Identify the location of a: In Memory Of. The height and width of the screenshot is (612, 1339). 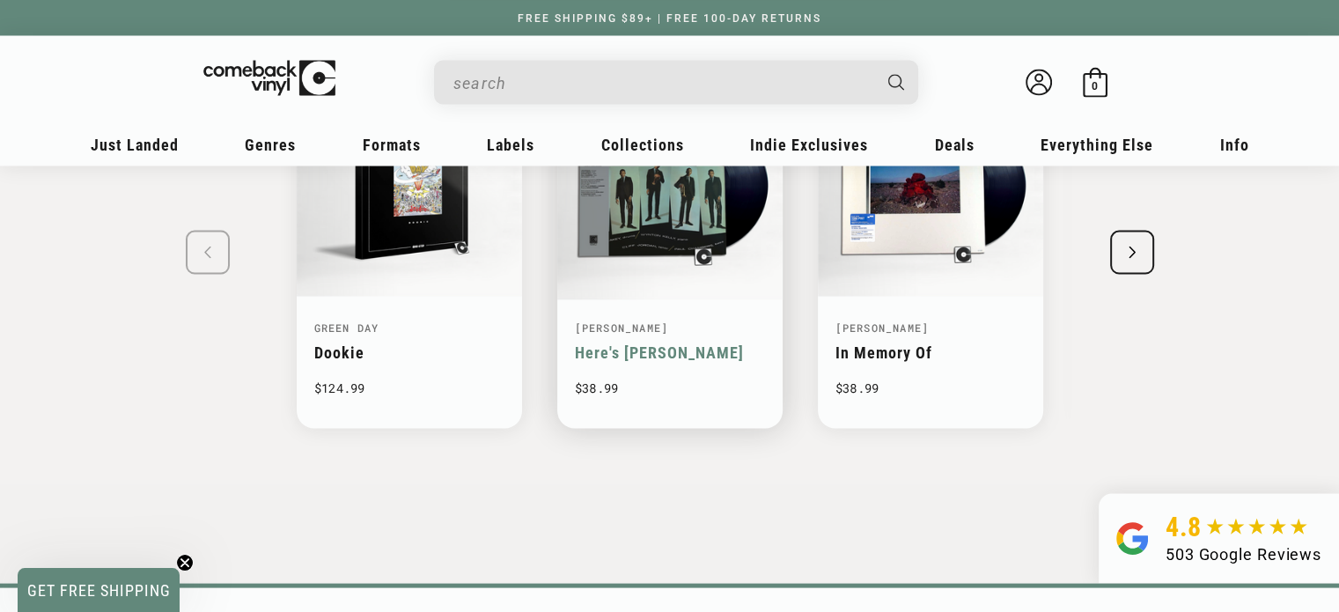
(884, 351).